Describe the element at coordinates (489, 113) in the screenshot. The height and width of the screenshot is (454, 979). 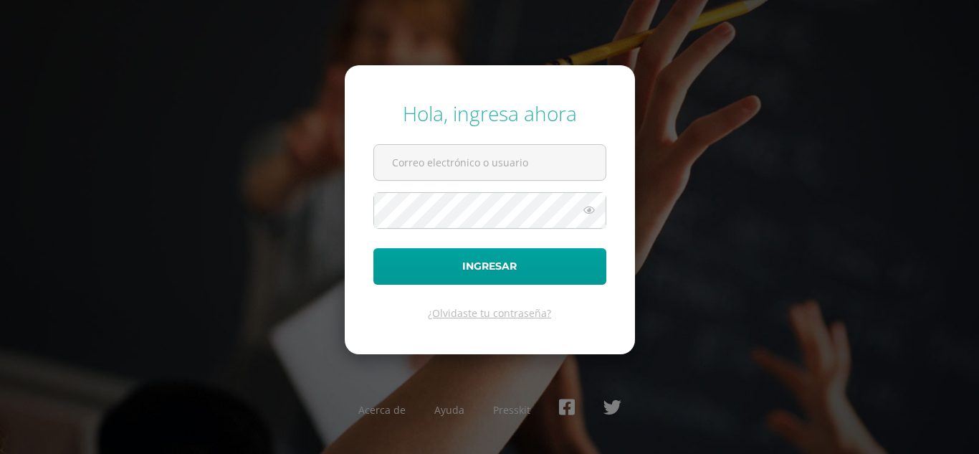
I see `div: Hola, ingresa ahora` at that location.